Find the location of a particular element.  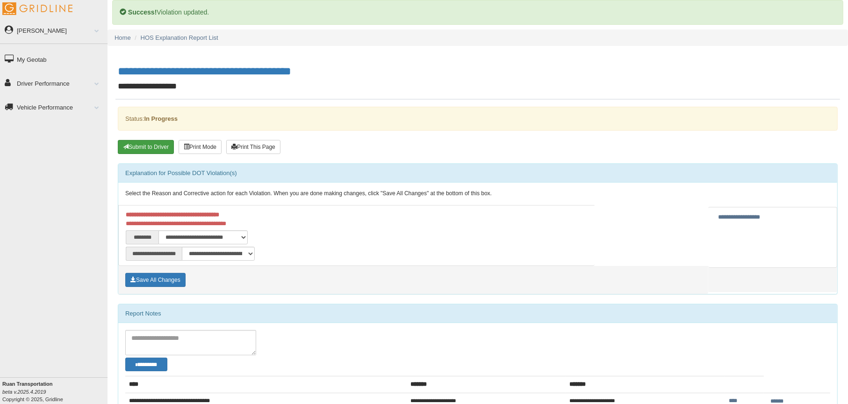

img: Gridline is located at coordinates (37, 8).